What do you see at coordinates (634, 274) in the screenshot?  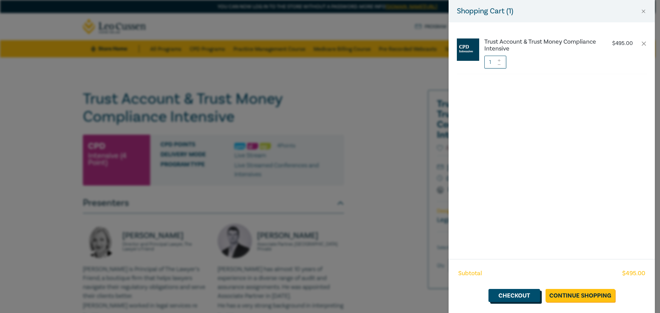 I see `span: $ 495.00` at bounding box center [634, 274].